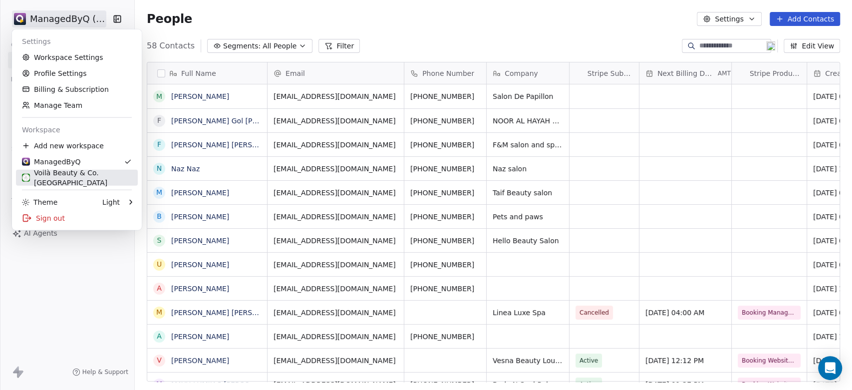 This screenshot has height=390, width=852. Describe the element at coordinates (77, 41) in the screenshot. I see `div: Settings` at that location.